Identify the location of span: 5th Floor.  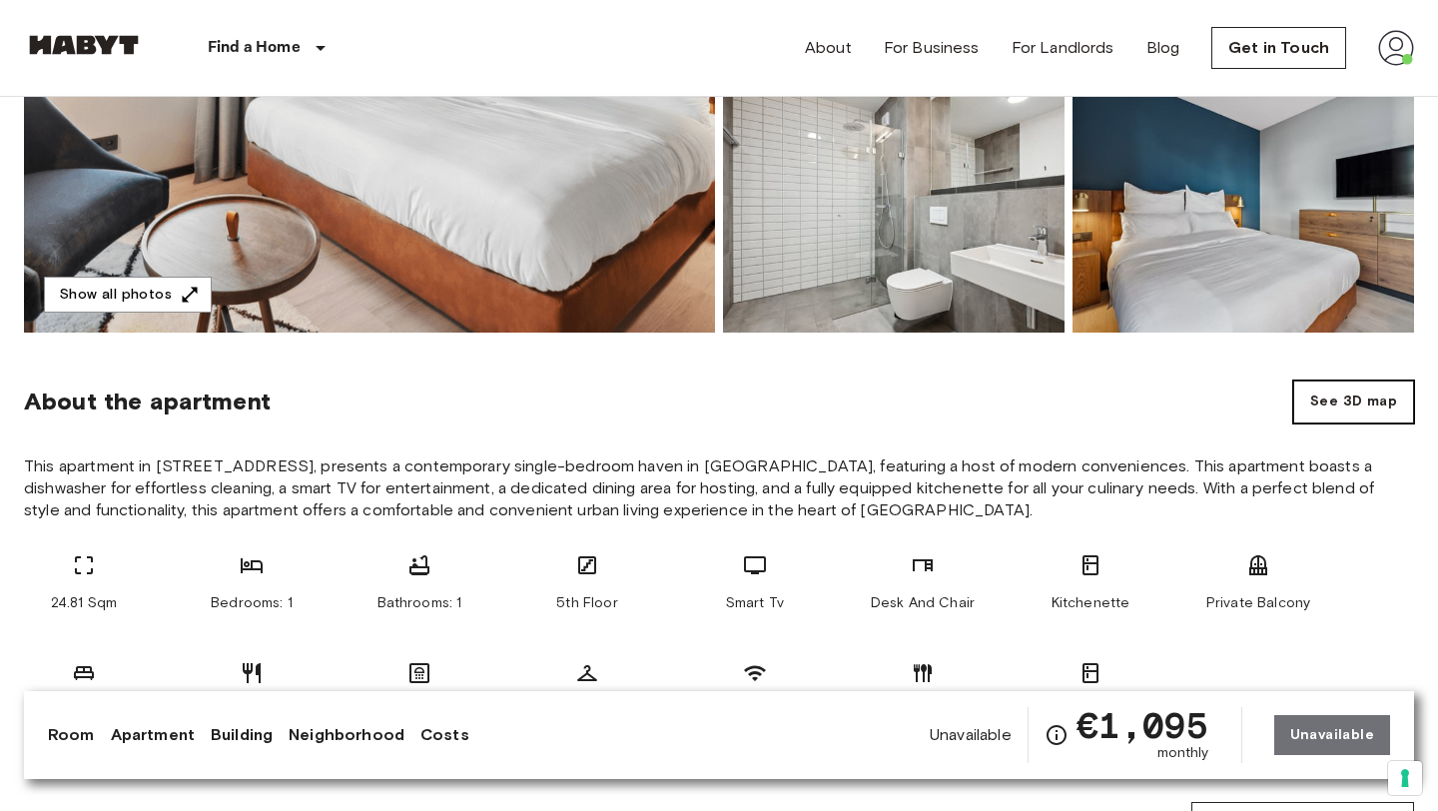
(586, 603).